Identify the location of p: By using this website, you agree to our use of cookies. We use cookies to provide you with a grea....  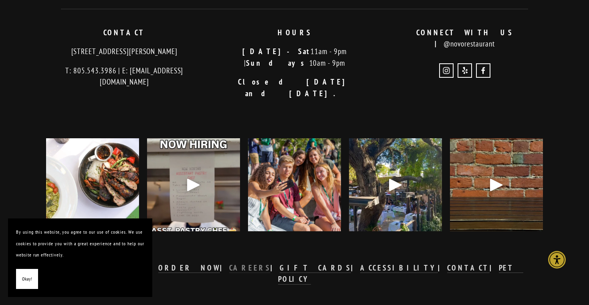
(80, 244).